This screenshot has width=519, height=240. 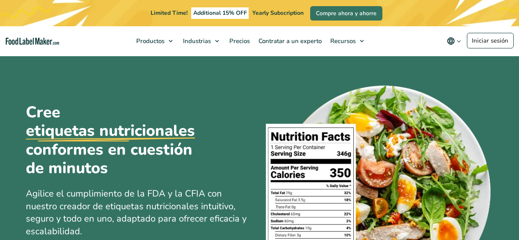 What do you see at coordinates (169, 13) in the screenshot?
I see `span: Limited Time!` at bounding box center [169, 13].